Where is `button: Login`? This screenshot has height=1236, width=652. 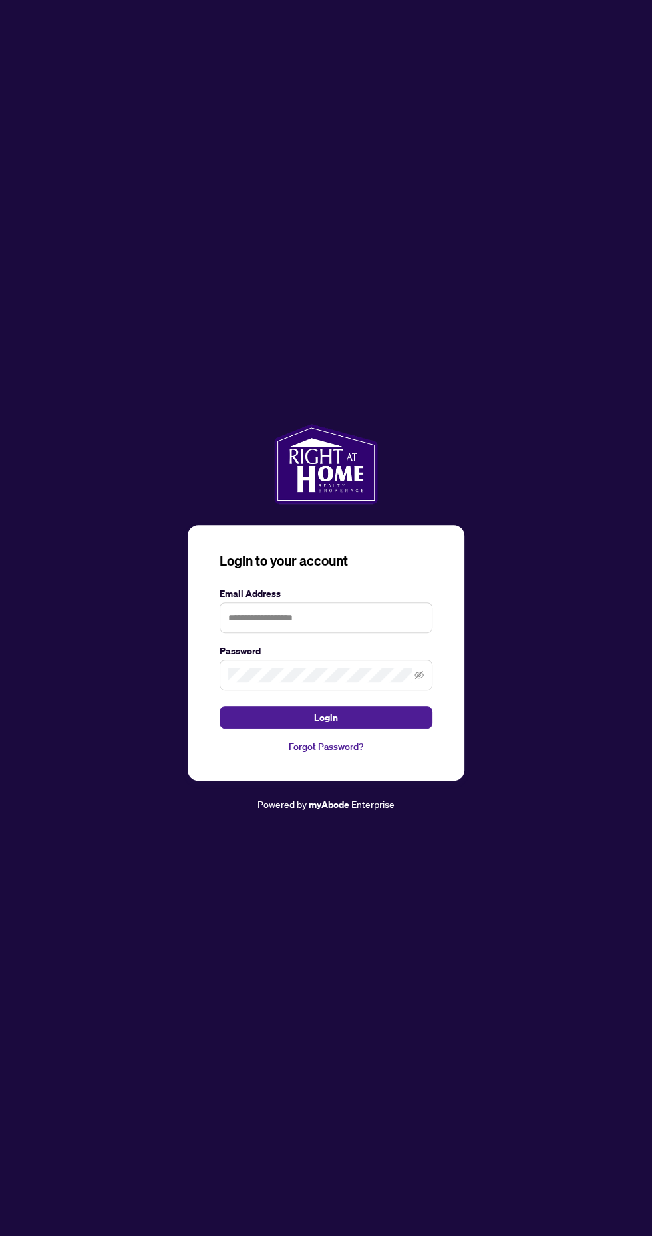
button: Login is located at coordinates (326, 717).